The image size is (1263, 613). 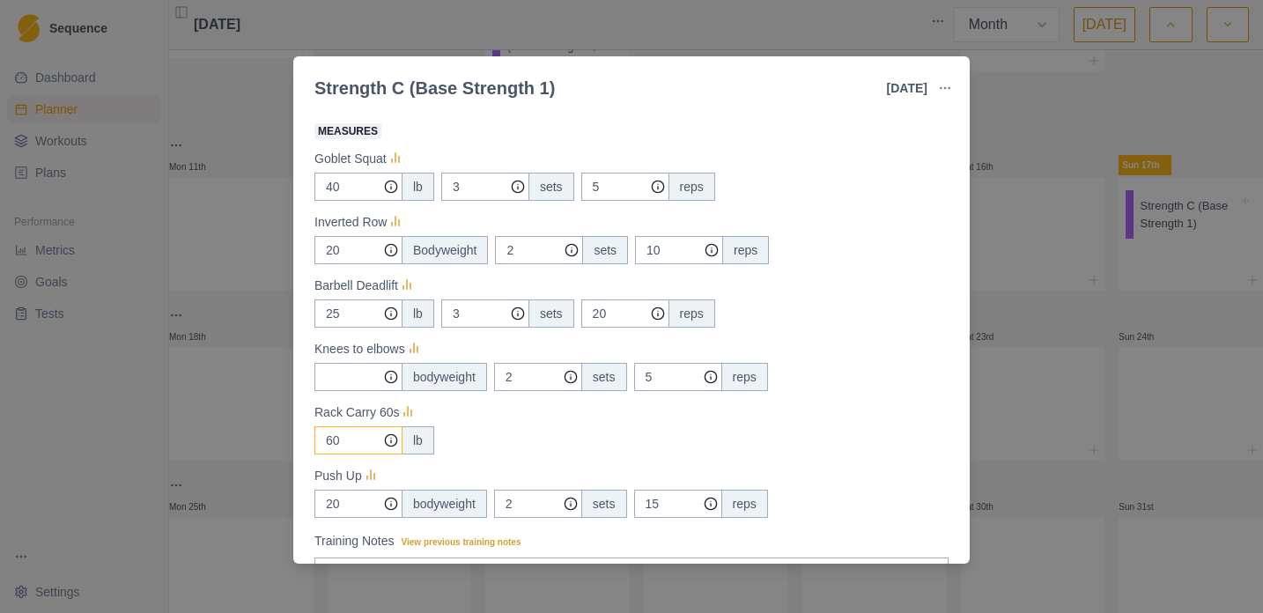 I want to click on p: Push Up, so click(x=338, y=476).